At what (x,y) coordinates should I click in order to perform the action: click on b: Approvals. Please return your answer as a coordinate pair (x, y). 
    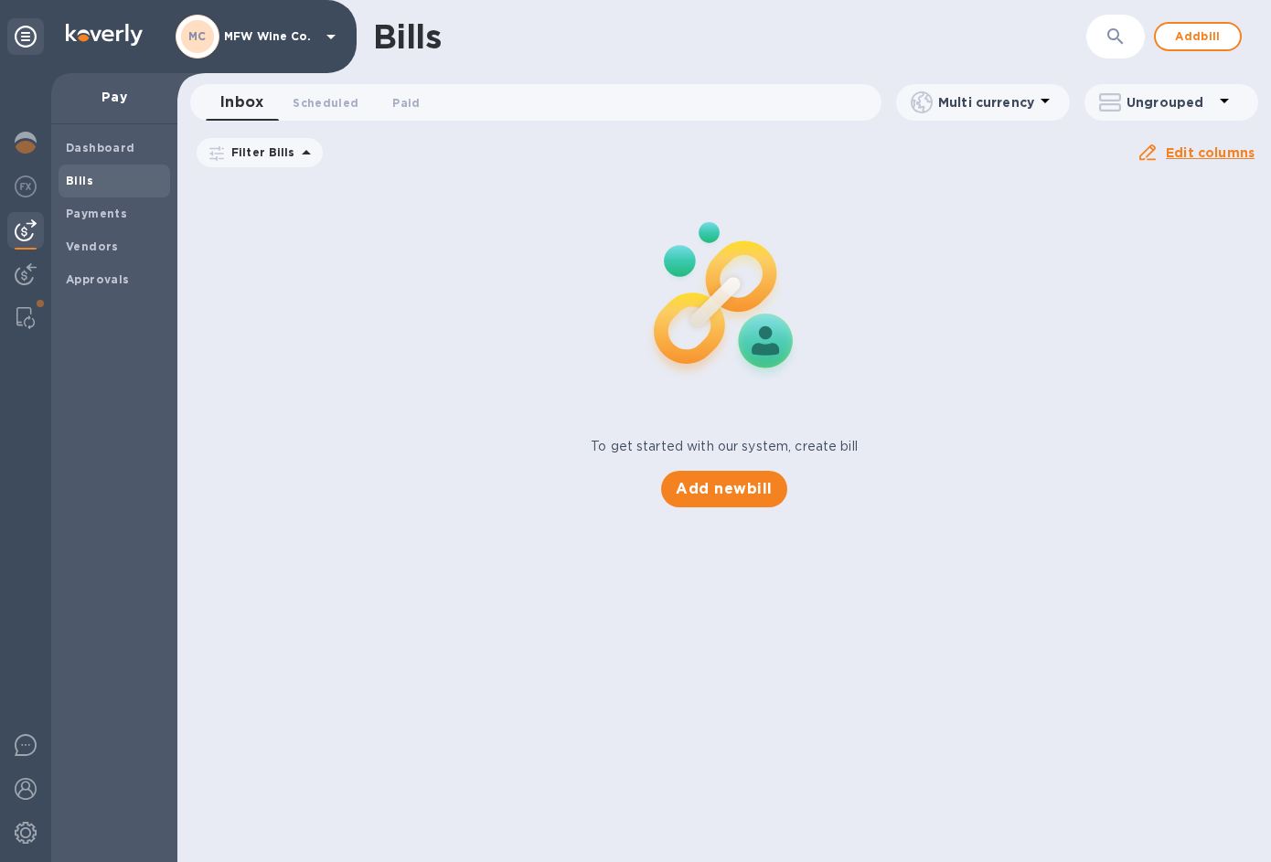
    Looking at the image, I should click on (98, 279).